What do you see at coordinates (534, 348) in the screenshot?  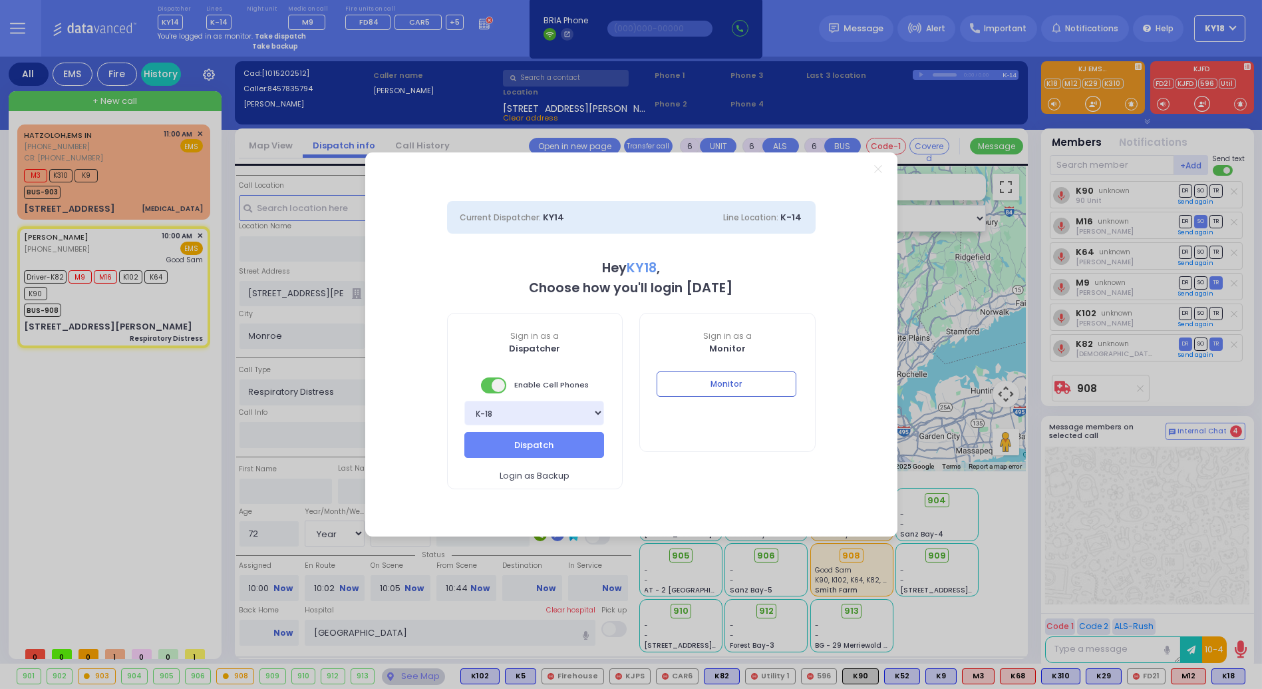 I see `b: Dispatcher` at bounding box center [534, 348].